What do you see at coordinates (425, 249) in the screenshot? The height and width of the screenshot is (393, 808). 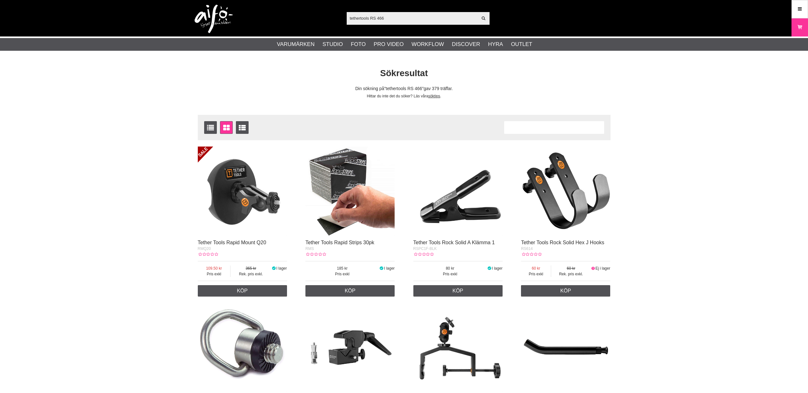 I see `span: RSPC1F-BLK` at bounding box center [425, 249].